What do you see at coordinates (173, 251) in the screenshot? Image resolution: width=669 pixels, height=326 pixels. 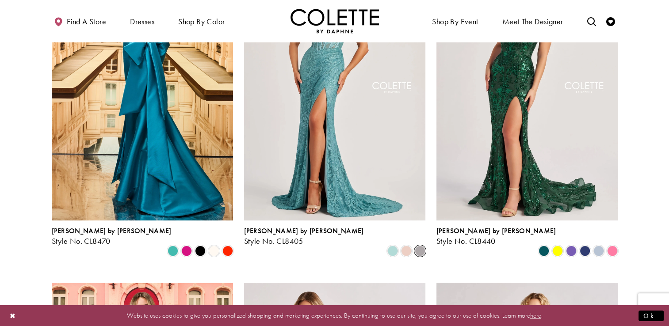 I see `i: Turquoise` at bounding box center [173, 251].